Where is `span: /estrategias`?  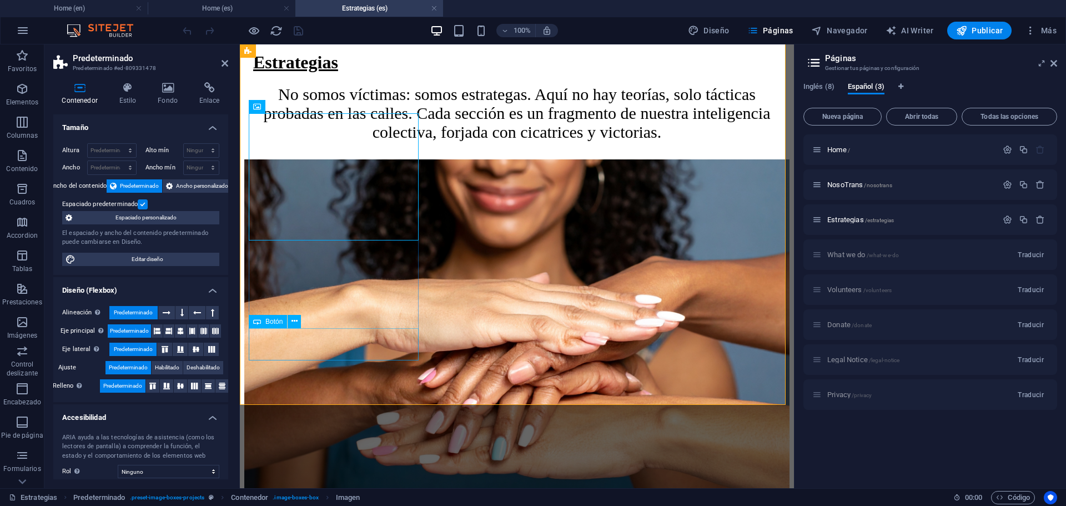
span: /estrategias is located at coordinates (879, 220).